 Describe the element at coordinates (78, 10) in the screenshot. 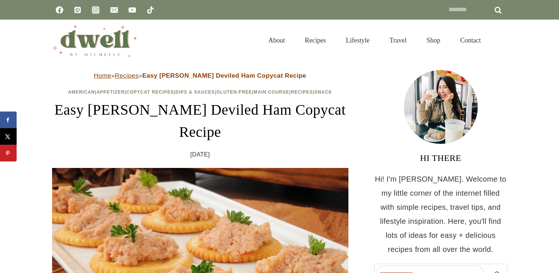

I see `a: Pinterest` at that location.